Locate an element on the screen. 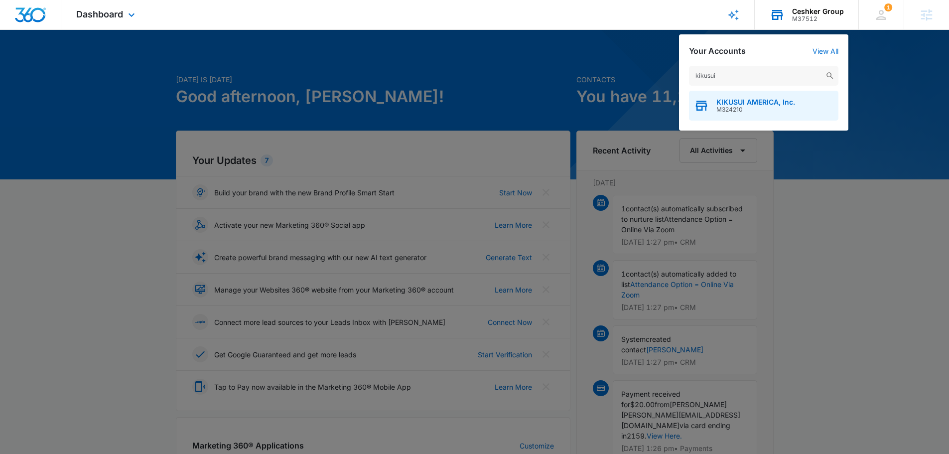  div: notifications count is located at coordinates (888, 7).